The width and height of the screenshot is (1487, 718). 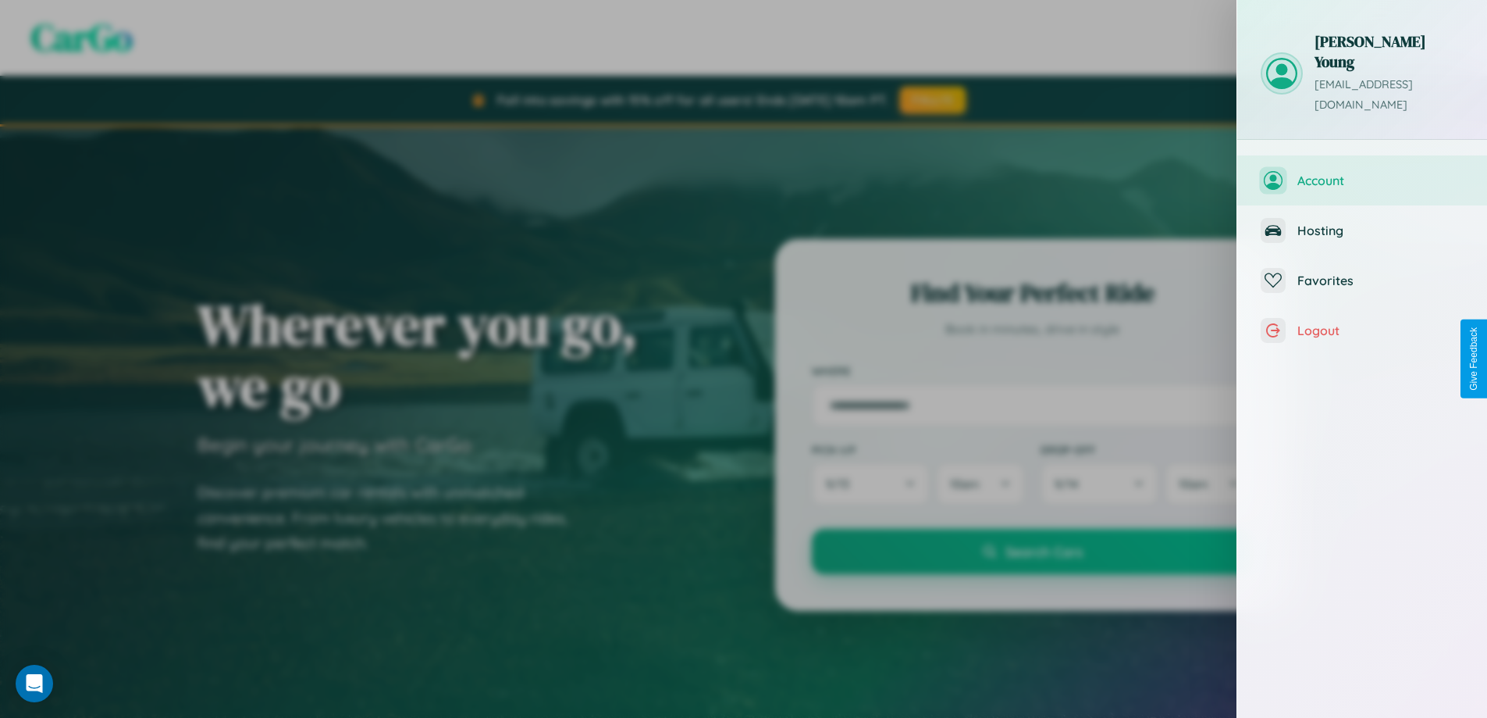 What do you see at coordinates (1362, 280) in the screenshot?
I see `button: Favorites` at bounding box center [1362, 280].